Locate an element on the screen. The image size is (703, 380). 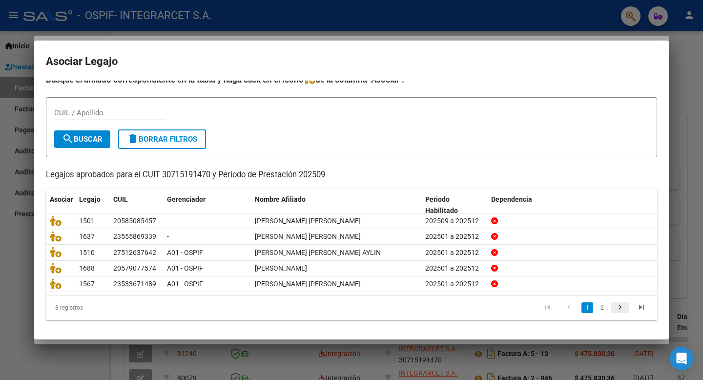
a: go to next page is located at coordinates (620, 308).